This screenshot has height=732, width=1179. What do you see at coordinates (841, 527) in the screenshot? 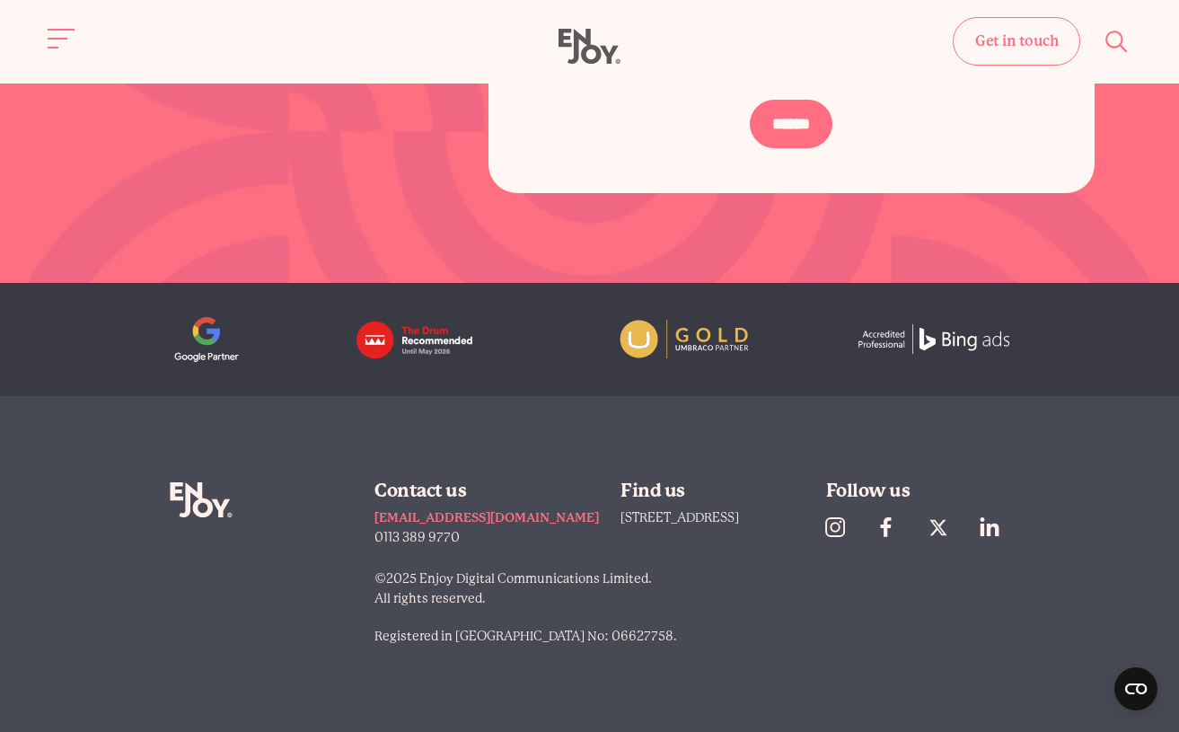
I see `a: Follow us on Instagram` at bounding box center [841, 527].